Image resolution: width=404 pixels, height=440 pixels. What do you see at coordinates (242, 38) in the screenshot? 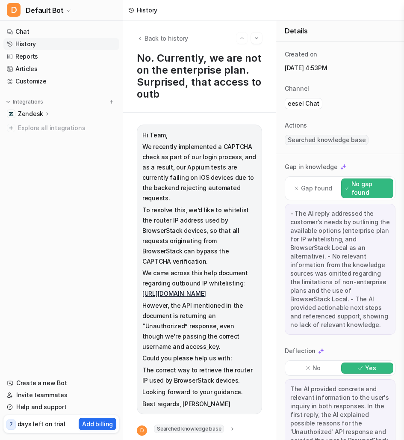
I see `img: Previous session` at bounding box center [242, 38].